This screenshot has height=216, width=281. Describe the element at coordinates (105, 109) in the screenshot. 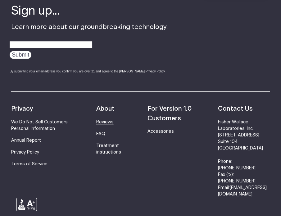

I see `strong: About` at that location.